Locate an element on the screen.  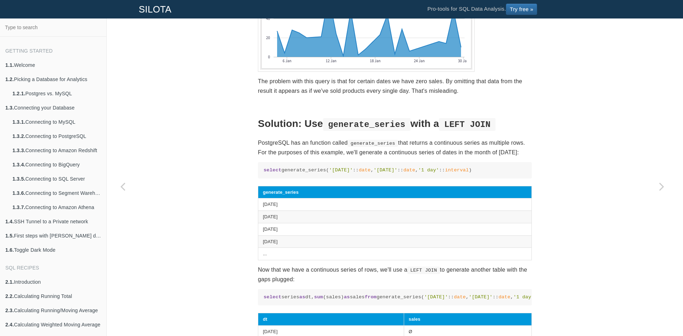
p: Now that we have a continuous series of rows, we'll use a to generate another table with the gaps... is located at coordinates (395, 275).